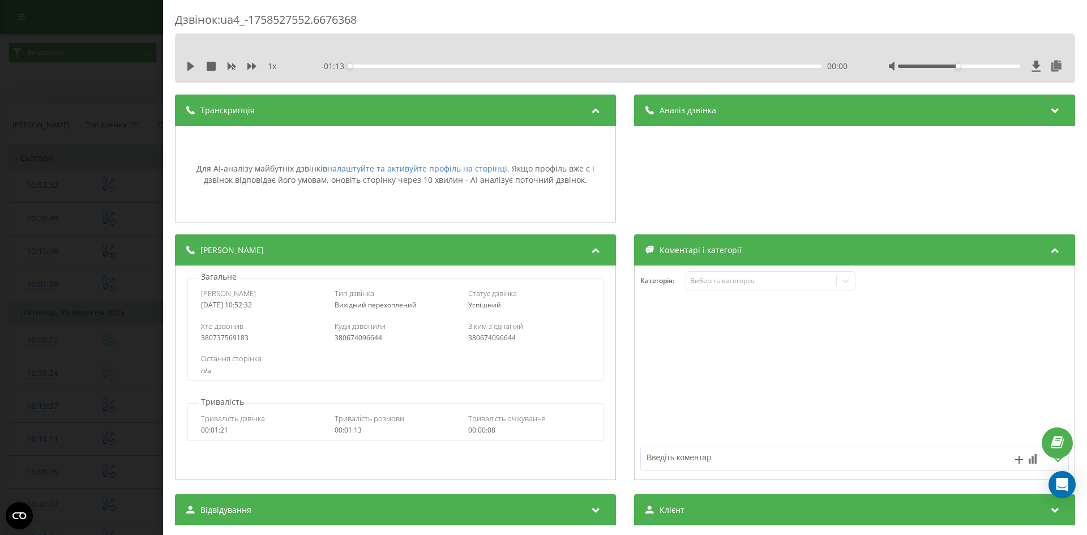 The height and width of the screenshot is (535, 1087). What do you see at coordinates (672, 510) in the screenshot?
I see `span: Клієнт` at bounding box center [672, 510].